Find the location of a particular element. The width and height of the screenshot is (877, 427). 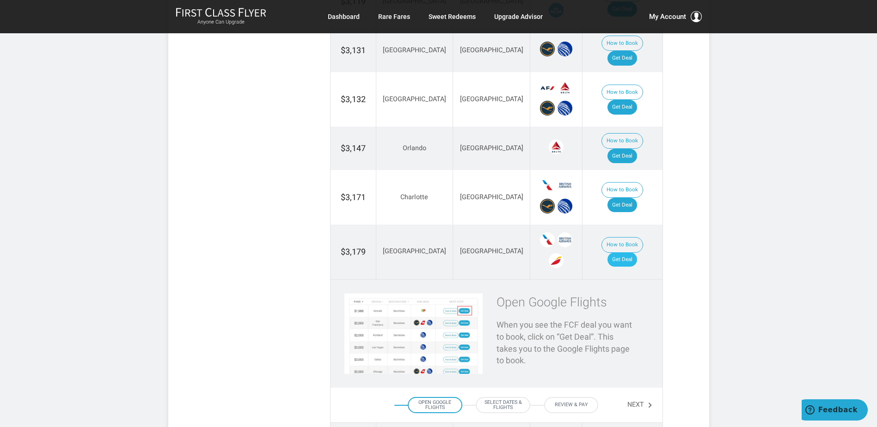

a: First Class FlyerAnyone Can Upgrade is located at coordinates (221, 17).